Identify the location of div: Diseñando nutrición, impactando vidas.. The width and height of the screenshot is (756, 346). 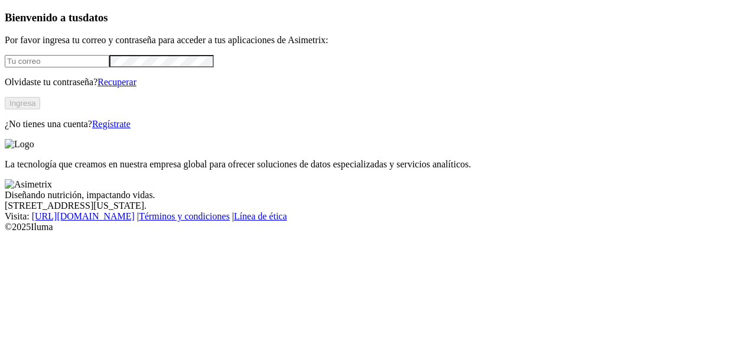
(378, 195).